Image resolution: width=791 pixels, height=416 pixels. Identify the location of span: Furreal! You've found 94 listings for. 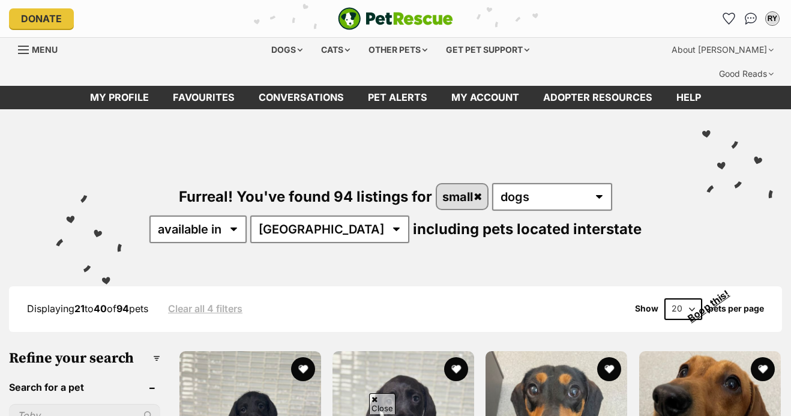
(305, 196).